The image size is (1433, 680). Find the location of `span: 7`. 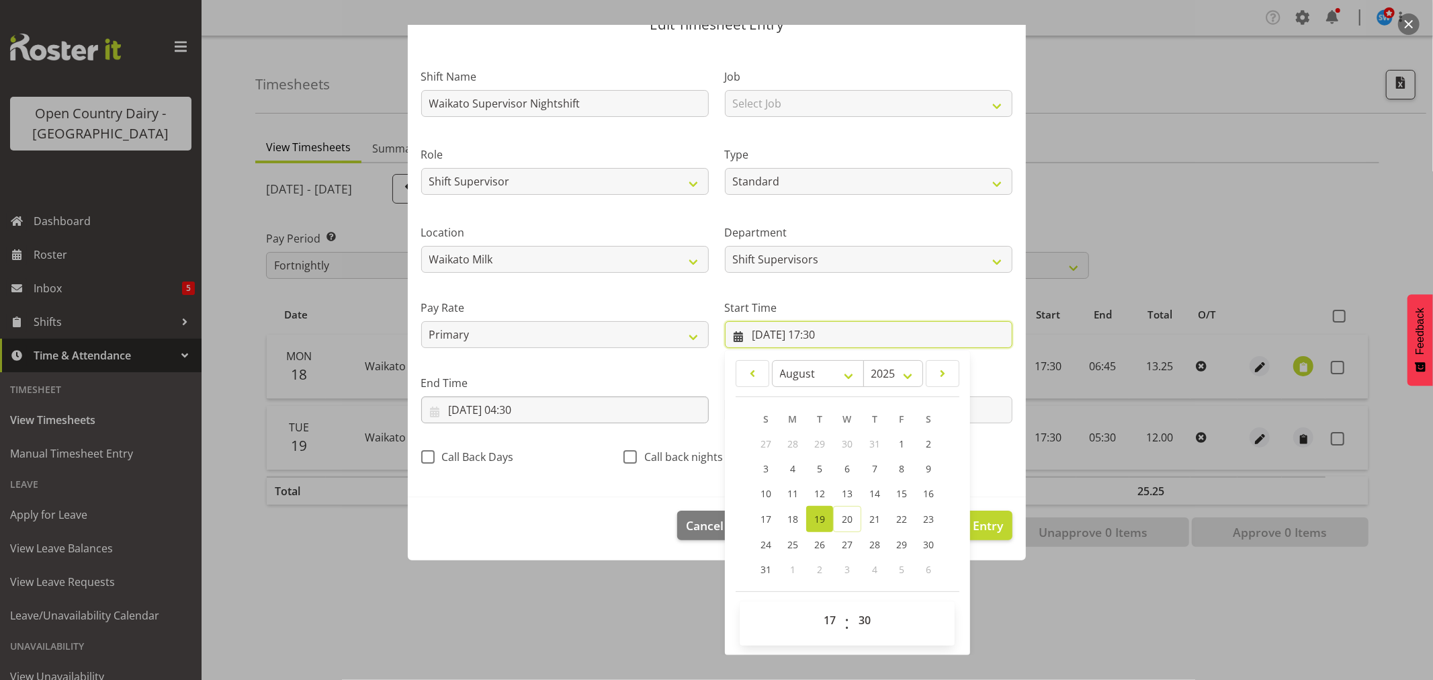

span: 7 is located at coordinates (875, 468).